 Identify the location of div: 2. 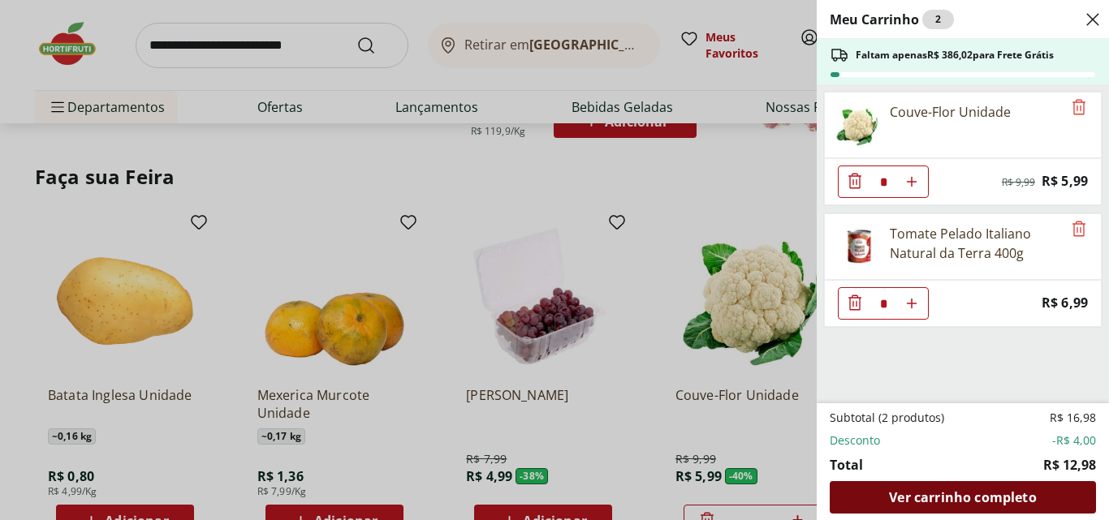
(938, 19).